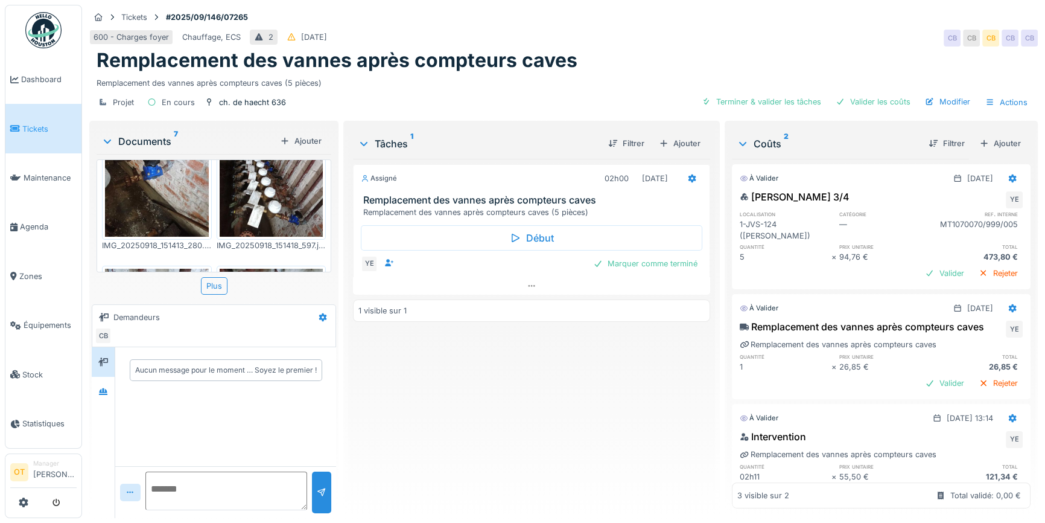  What do you see at coordinates (43, 373) in the screenshot?
I see `a: Stock` at bounding box center [43, 373].